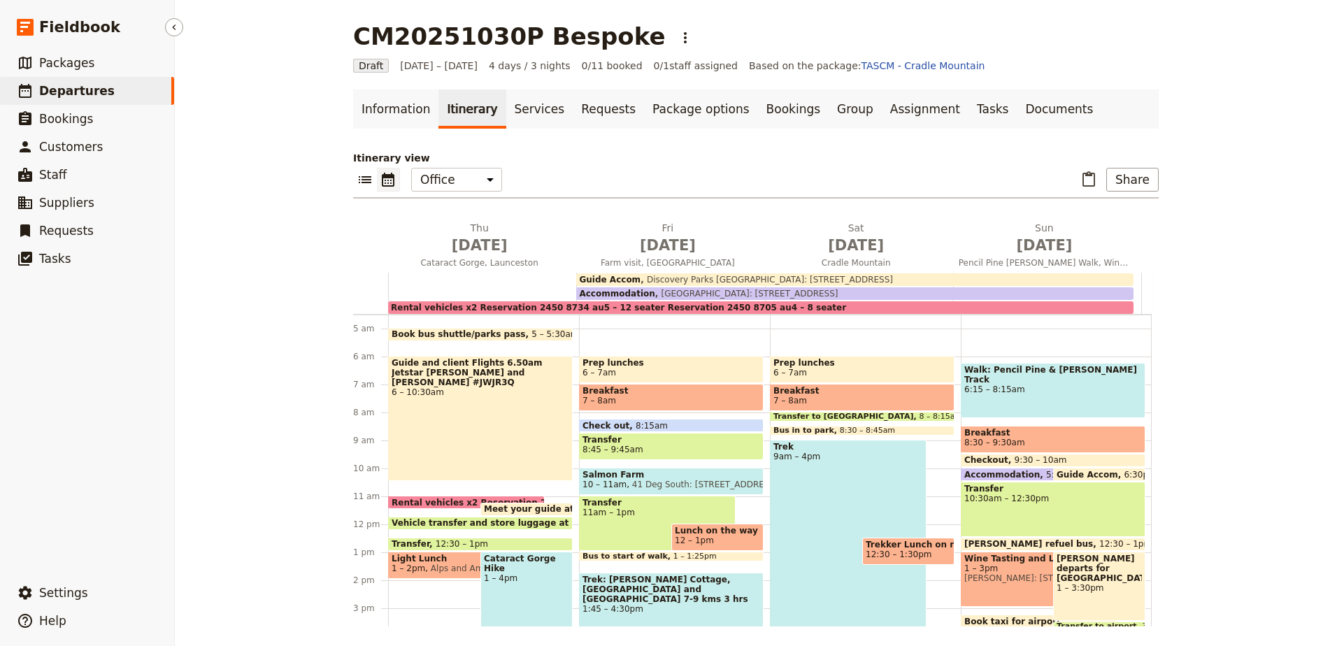  Describe the element at coordinates (867, 66) in the screenshot. I see `span: Based on the package:` at that location.